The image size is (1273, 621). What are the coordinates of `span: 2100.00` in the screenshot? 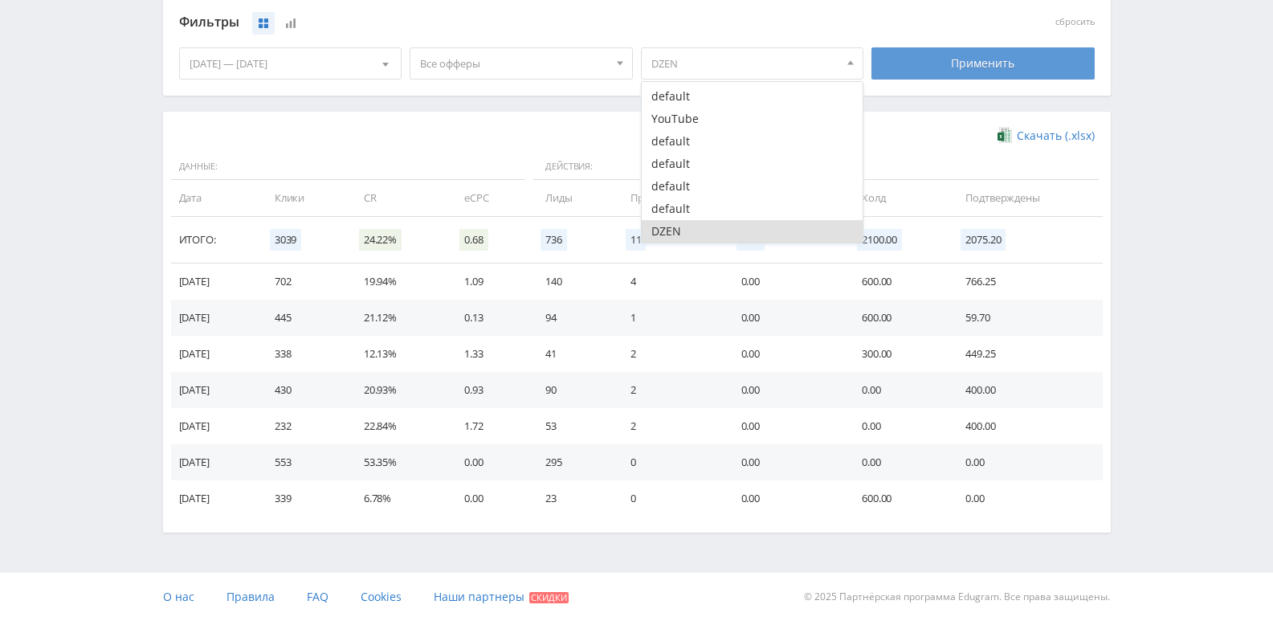 It's located at (879, 239).